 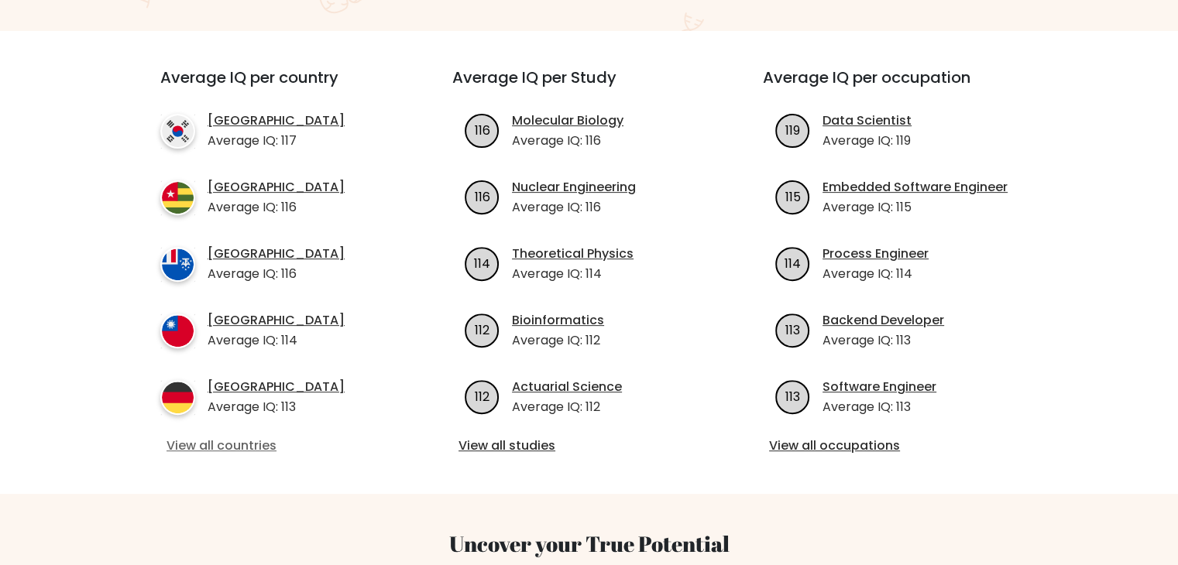 What do you see at coordinates (867, 141) in the screenshot?
I see `p: Average IQ: 119` at bounding box center [867, 141].